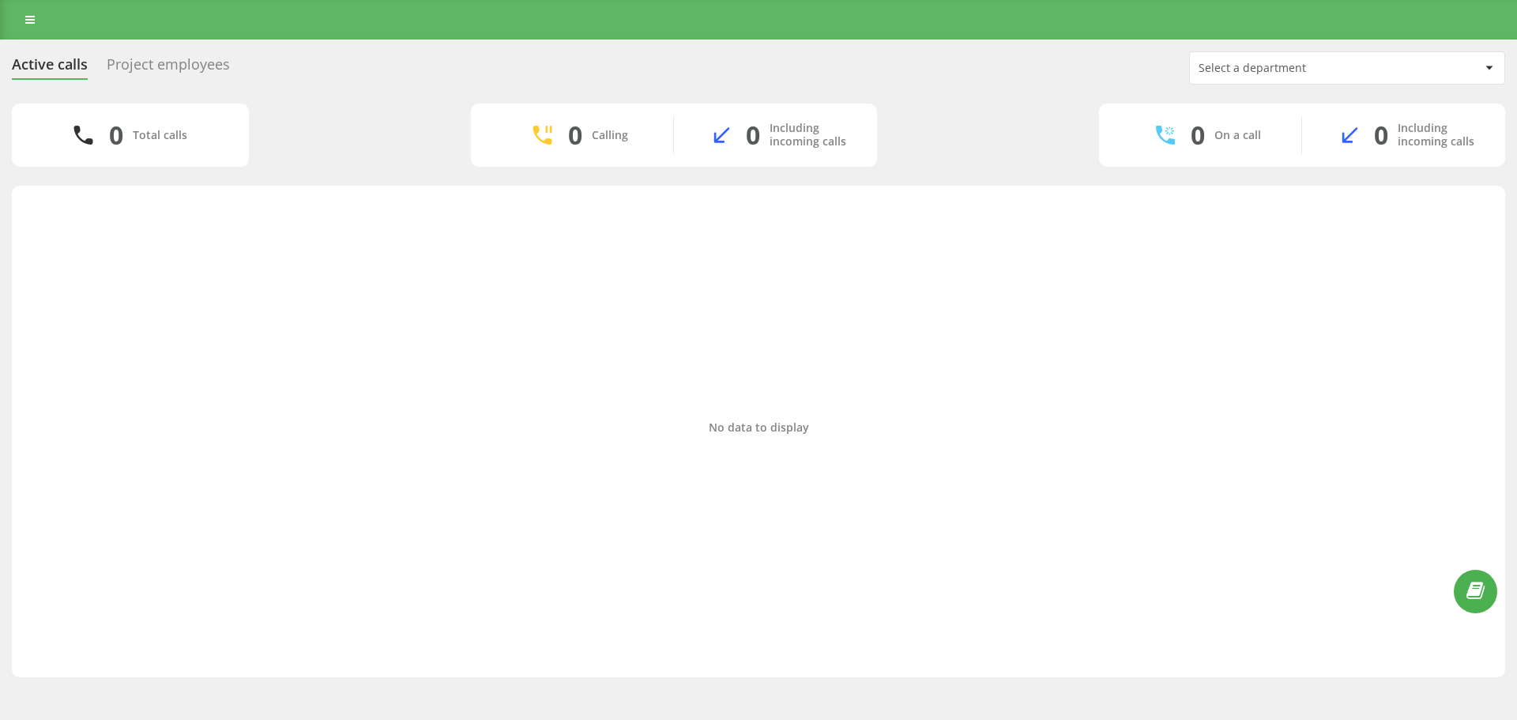 Image resolution: width=1517 pixels, height=720 pixels. I want to click on div: No data to display, so click(759, 428).